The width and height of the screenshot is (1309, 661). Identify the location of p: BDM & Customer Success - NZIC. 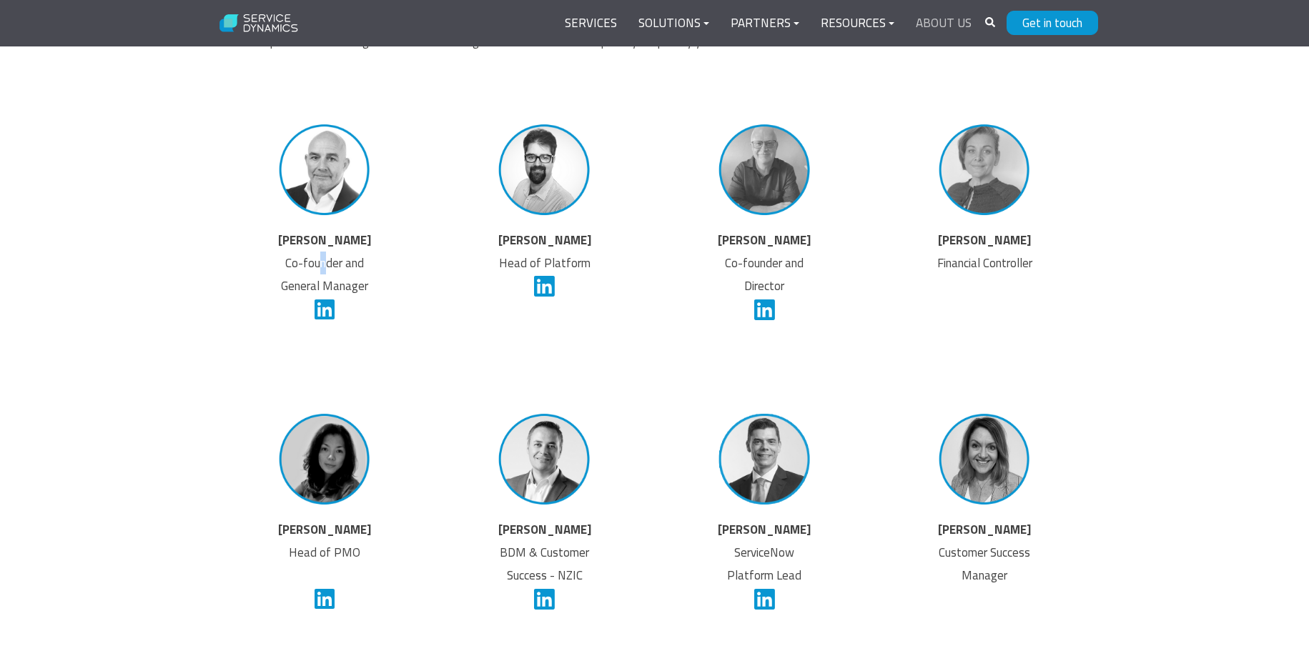
(544, 568).